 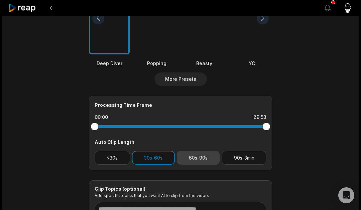 I want to click on div: Deep Diver, so click(x=109, y=63).